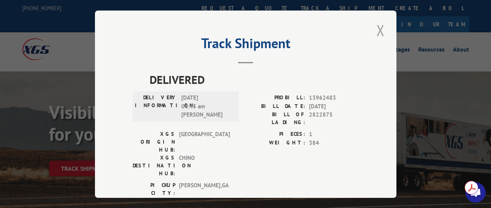 The width and height of the screenshot is (491, 208). I want to click on label: BILL OF LADING:, so click(276, 119).